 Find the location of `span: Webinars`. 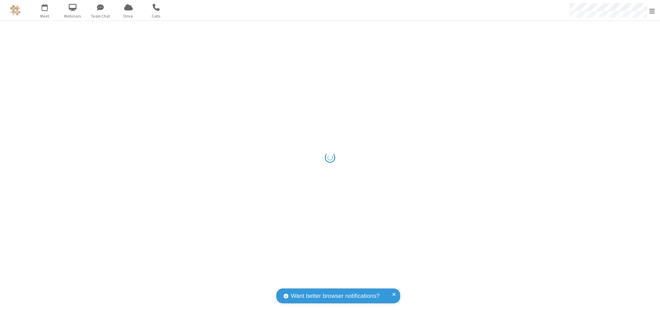

span: Webinars is located at coordinates (73, 16).